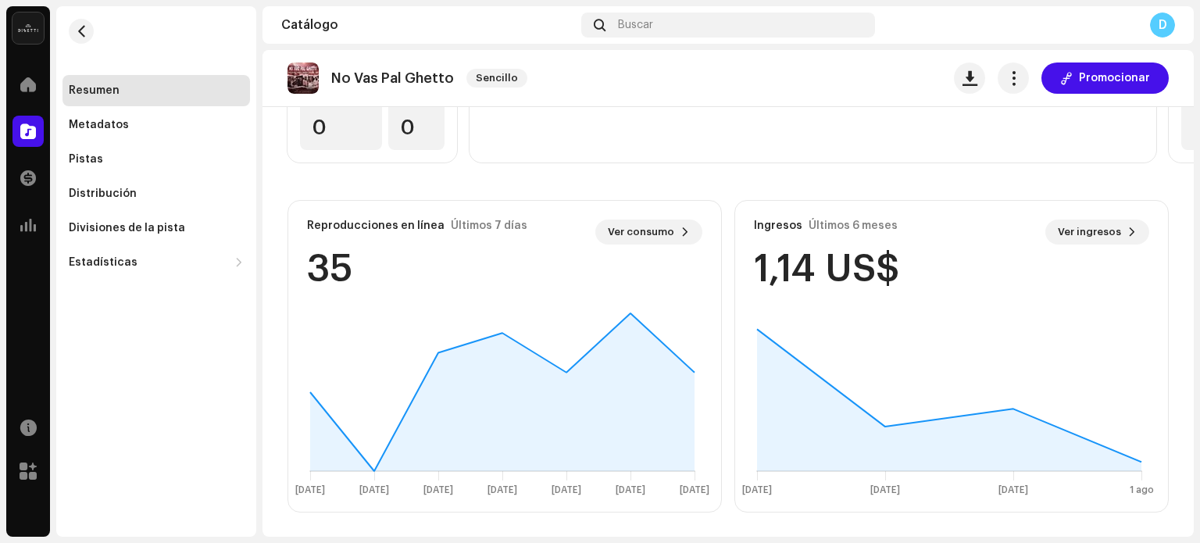 This screenshot has height=543, width=1200. Describe the element at coordinates (94, 91) in the screenshot. I see `div: Resumen` at that location.